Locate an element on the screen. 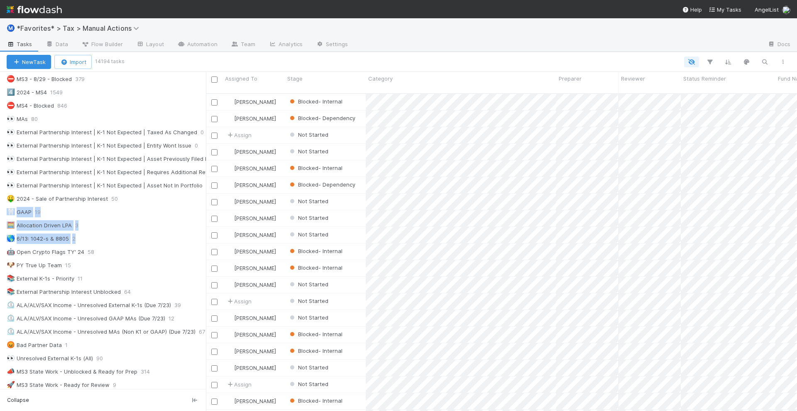 This screenshot has width=797, height=411. div: External Partnership Interest | K-1 Not Expected | Taxed As Changed is located at coordinates (102, 132).